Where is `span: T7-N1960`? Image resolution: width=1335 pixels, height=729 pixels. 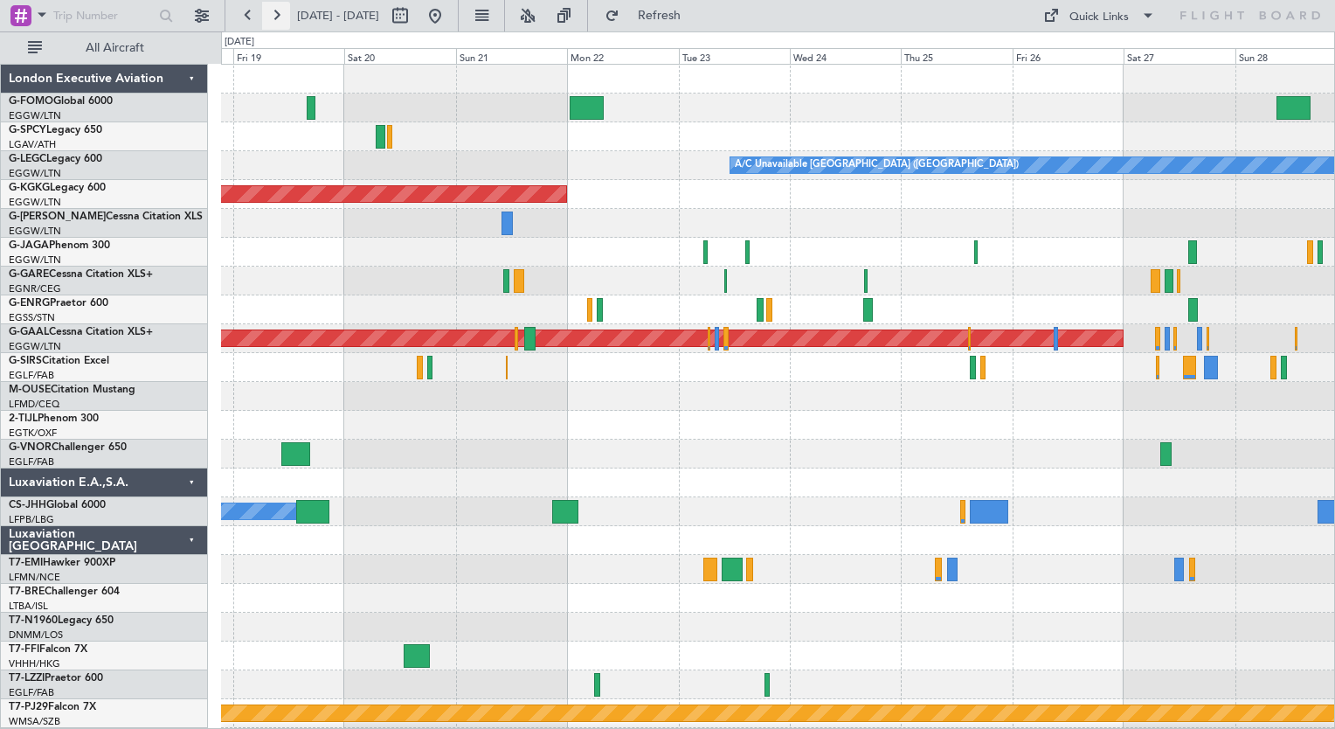
span: T7-N1960 is located at coordinates (33, 620).